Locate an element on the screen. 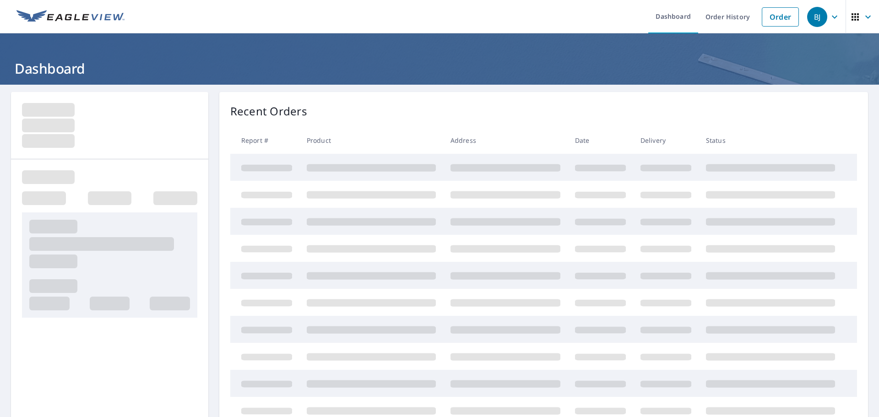  th: Status is located at coordinates (770, 140).